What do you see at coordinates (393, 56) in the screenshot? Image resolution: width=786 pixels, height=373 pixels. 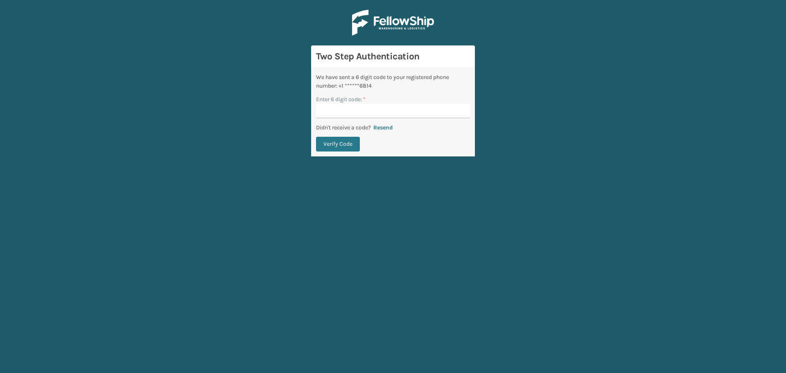 I see `h3: Two Step Authentication` at bounding box center [393, 56].